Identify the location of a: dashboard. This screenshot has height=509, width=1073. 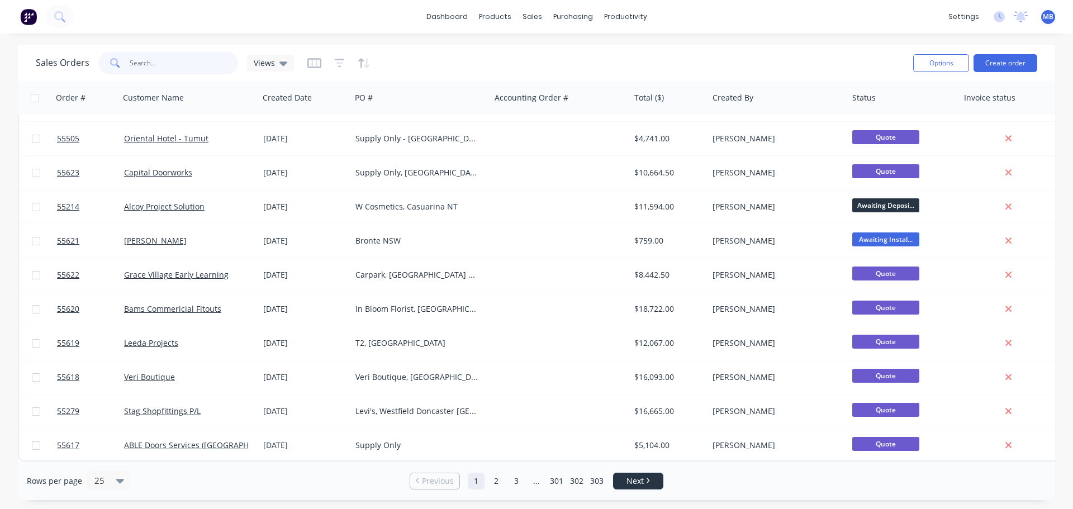
(447, 17).